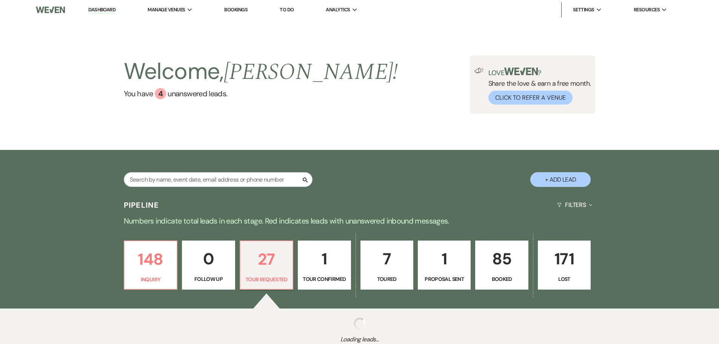  Describe the element at coordinates (266, 279) in the screenshot. I see `p: Tour Requested` at that location.